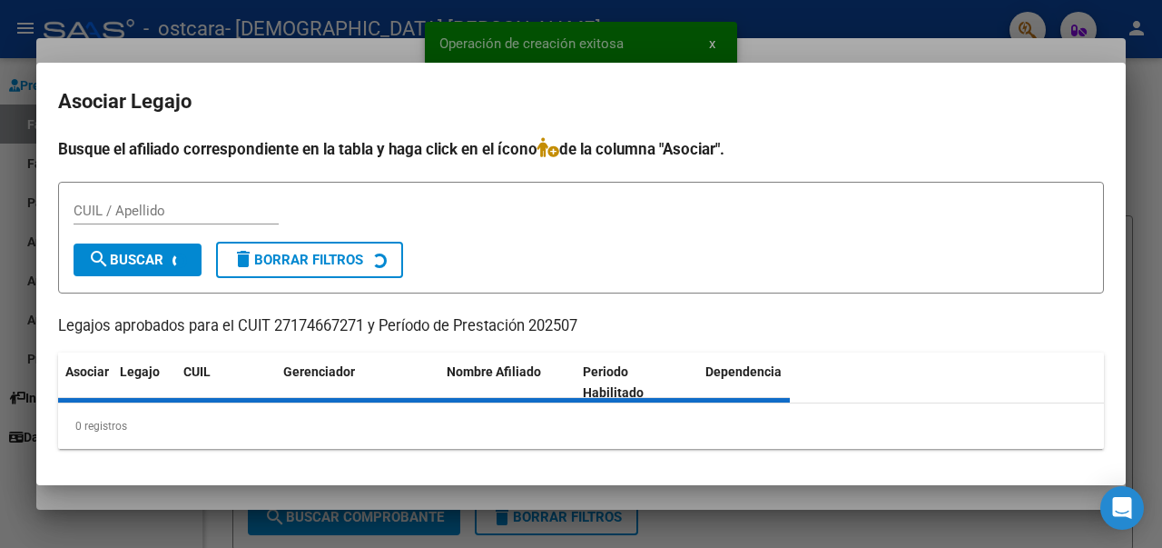 This screenshot has width=1162, height=548. What do you see at coordinates (99, 259) in the screenshot?
I see `mat-icon: search` at bounding box center [99, 259].